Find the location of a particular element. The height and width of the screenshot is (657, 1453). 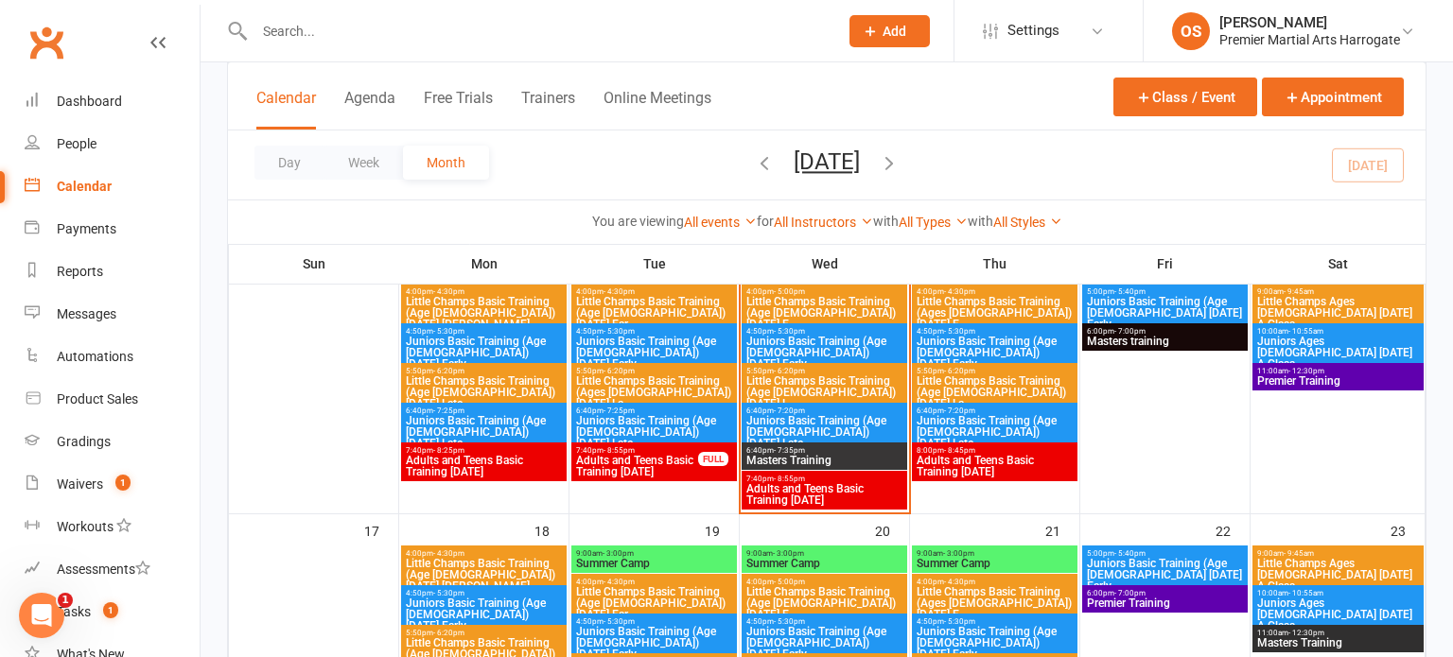

a: Calendar is located at coordinates (112, 186).